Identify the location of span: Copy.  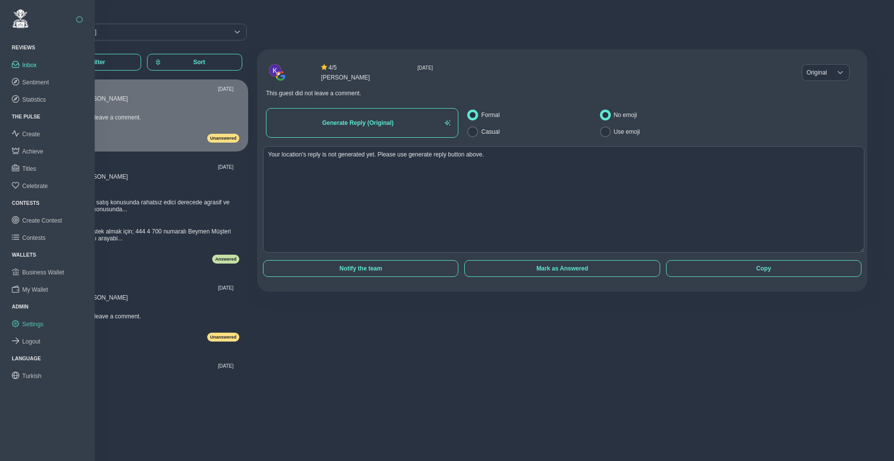
(764, 268).